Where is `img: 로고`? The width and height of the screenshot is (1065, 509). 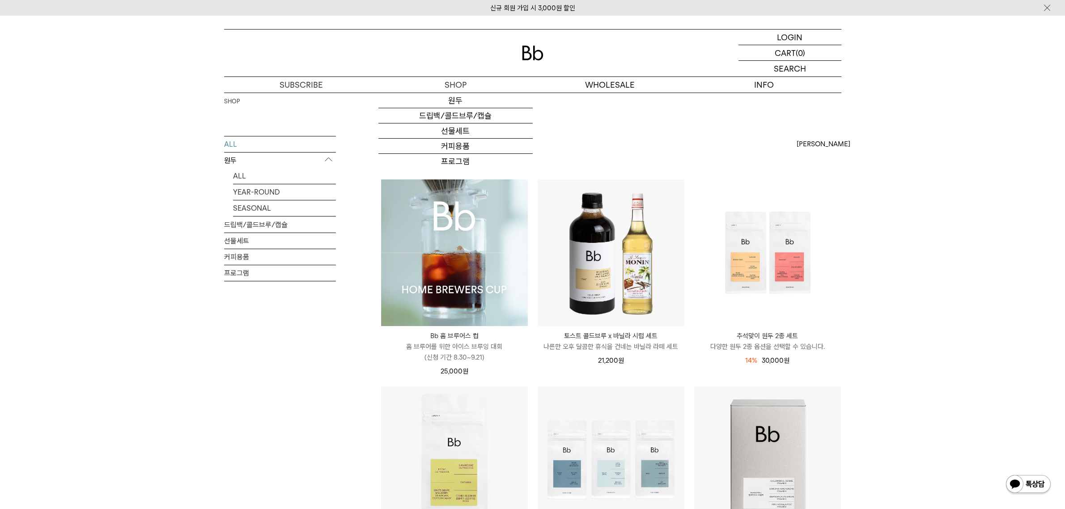
img: 로고 is located at coordinates (533, 53).